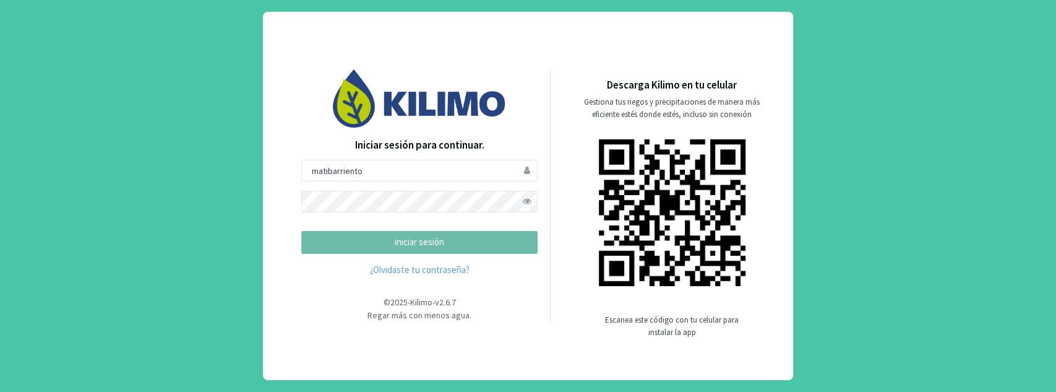 The width and height of the screenshot is (1056, 392). I want to click on button: iniciar sesión, so click(419, 242).